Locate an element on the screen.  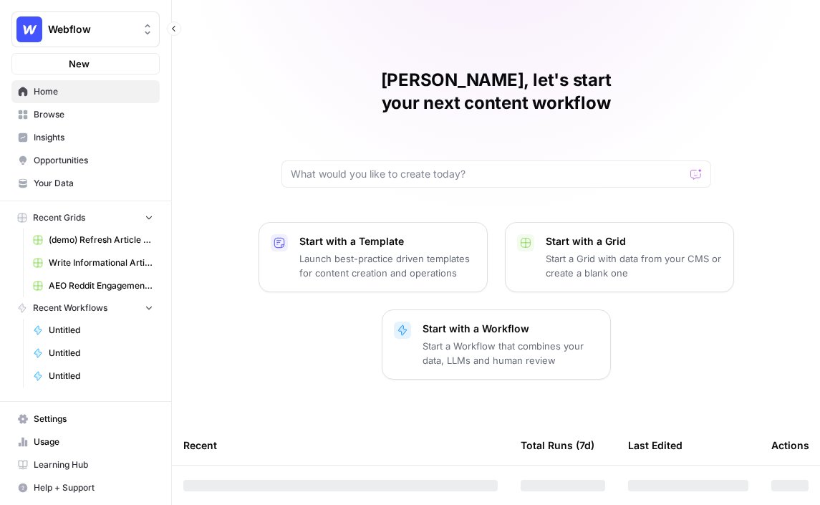
span: Home is located at coordinates (93, 92).